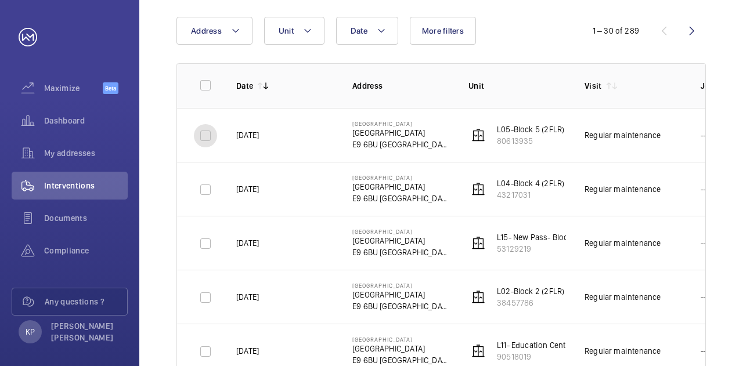  Describe the element at coordinates (86, 121) in the screenshot. I see `span: Dashboard` at that location.